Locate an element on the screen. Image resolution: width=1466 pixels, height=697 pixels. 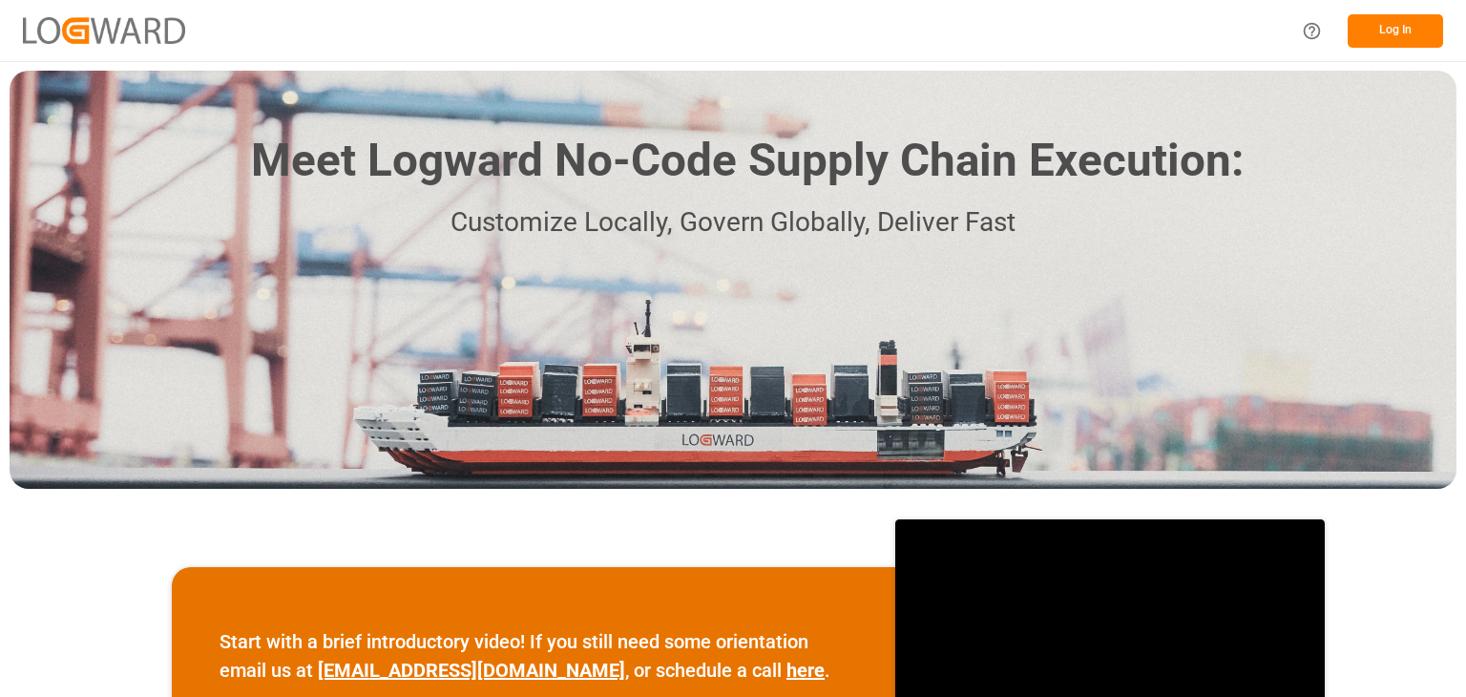
a: here is located at coordinates (806, 670).